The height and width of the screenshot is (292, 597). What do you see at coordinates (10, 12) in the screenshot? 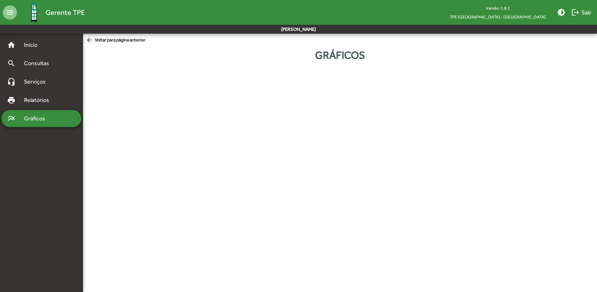
I see `mat-icon: menu` at bounding box center [10, 12].